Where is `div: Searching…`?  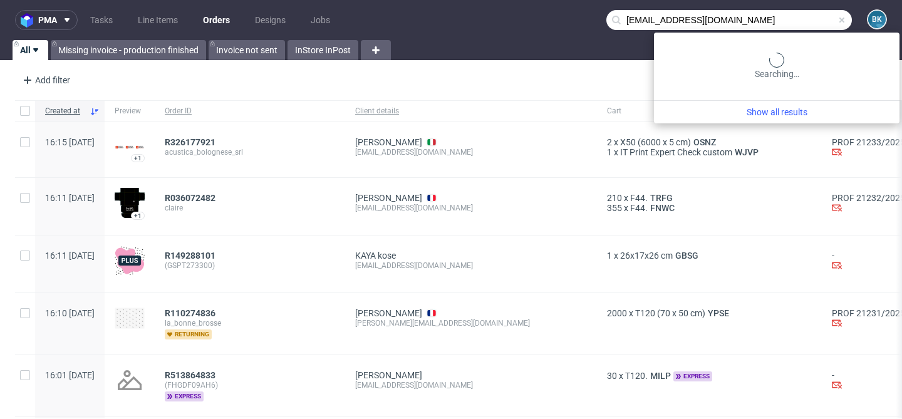 div: Searching… is located at coordinates (776, 66).